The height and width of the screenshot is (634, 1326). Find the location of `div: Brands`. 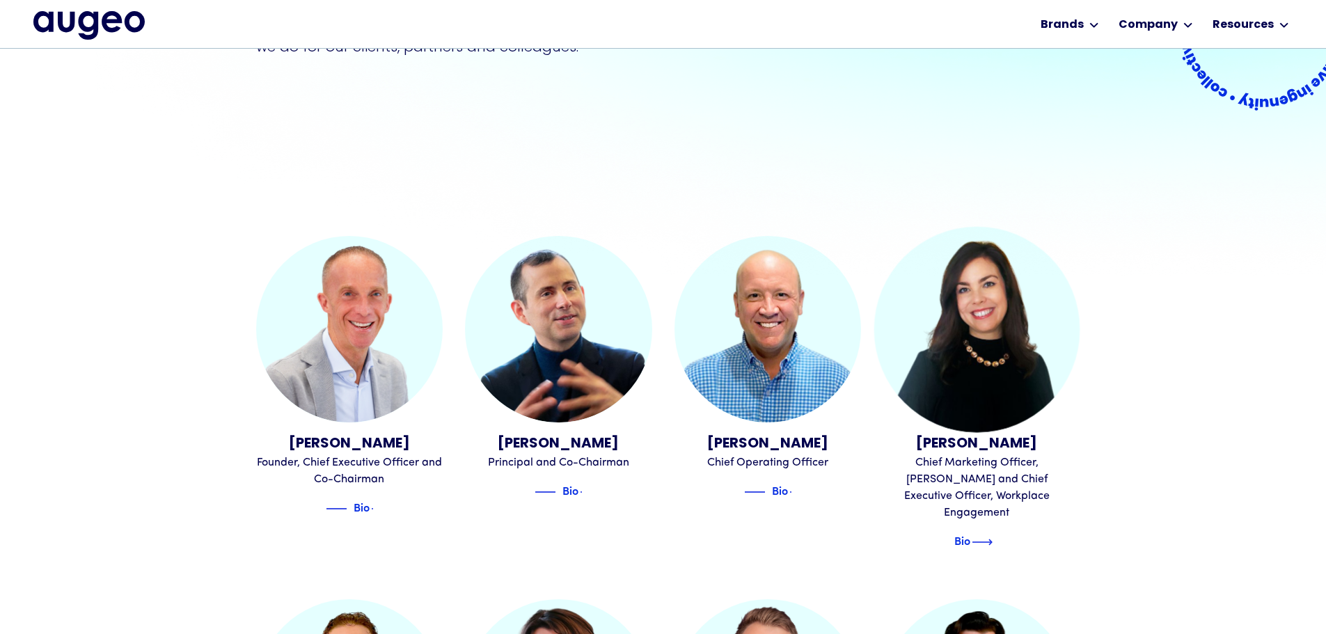

div: Brands is located at coordinates (1062, 25).